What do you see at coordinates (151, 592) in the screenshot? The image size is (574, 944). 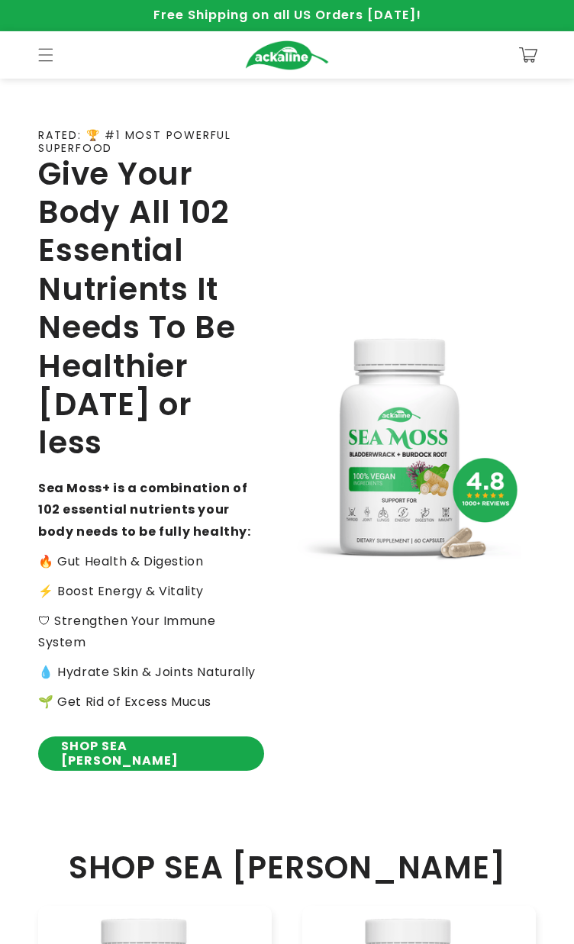 I see `p: ⚡️ Boost Energy & Vitality` at bounding box center [151, 592].